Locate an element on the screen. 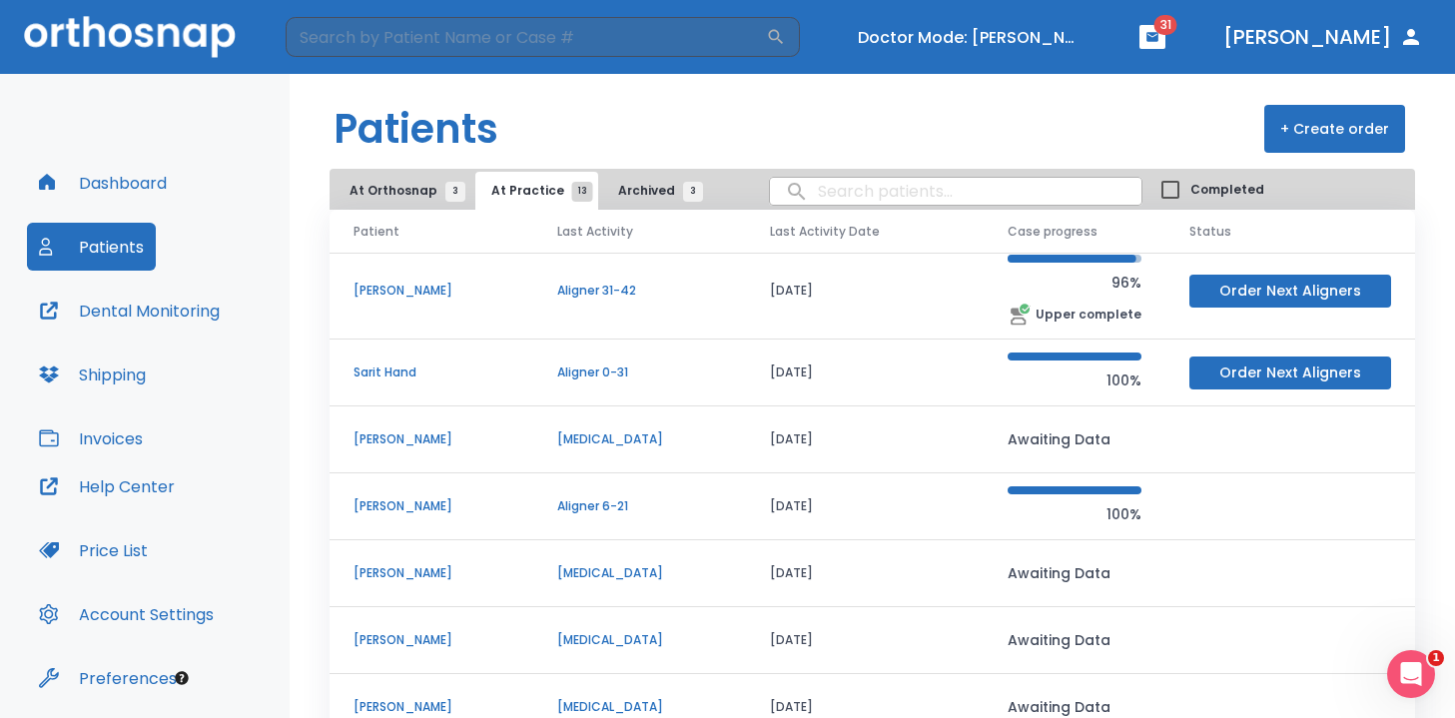  button: Invoices is located at coordinates (91, 438).